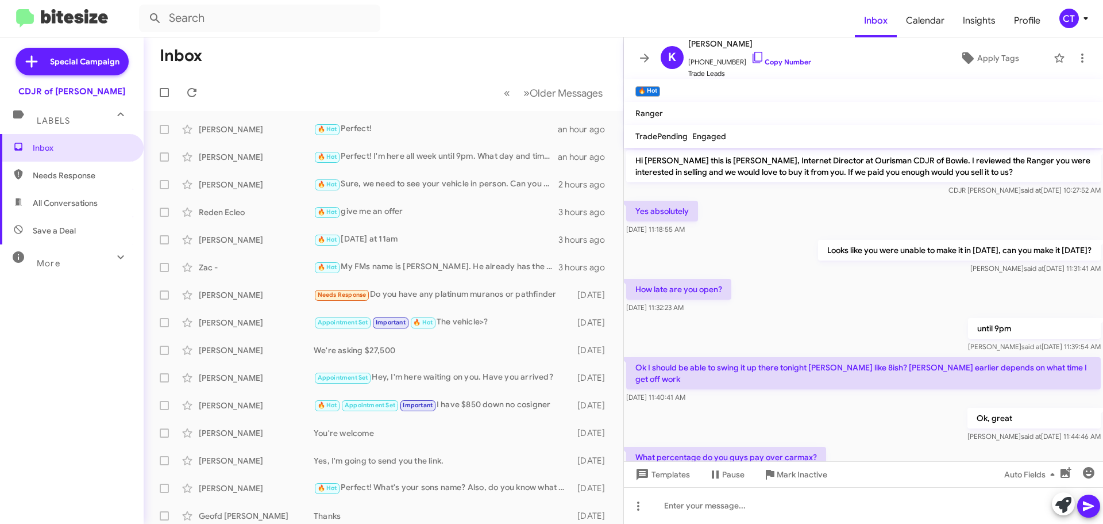 The image size is (1103, 524). What do you see at coordinates (661, 474) in the screenshot?
I see `button: Templates` at bounding box center [661, 474].